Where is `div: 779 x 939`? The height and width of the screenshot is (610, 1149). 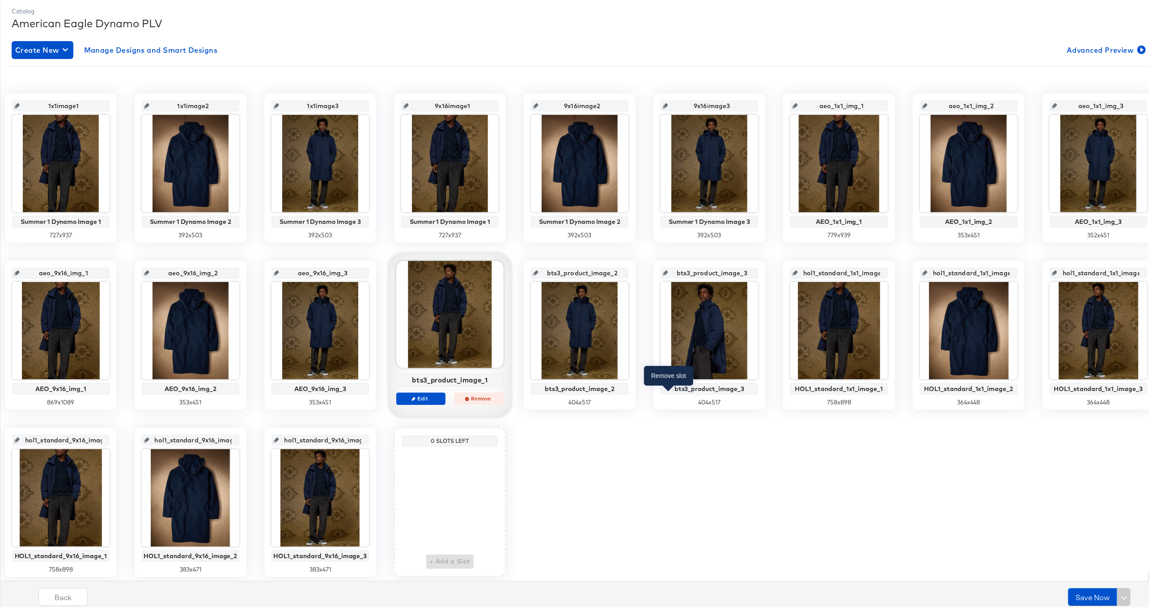
div: 779 x 939 is located at coordinates (839, 233).